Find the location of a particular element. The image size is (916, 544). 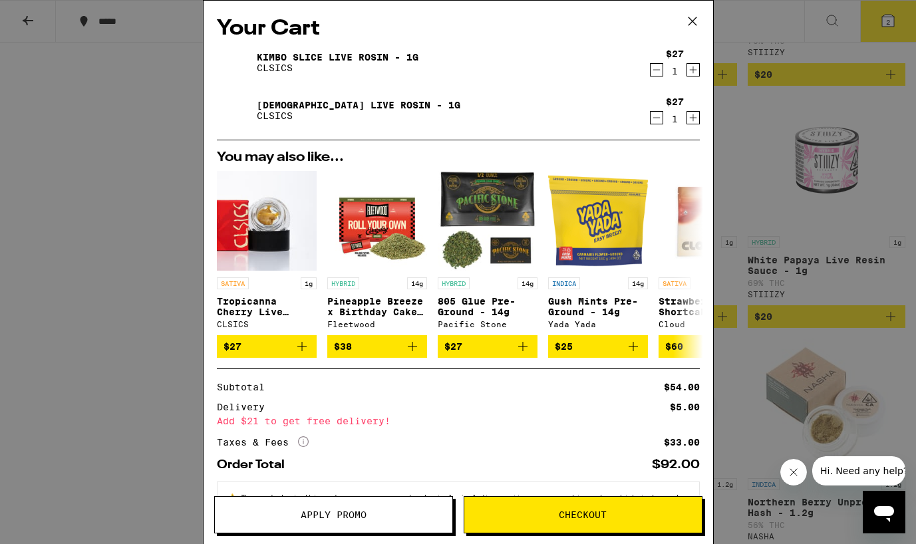

div: Order Total is located at coordinates (255, 465).